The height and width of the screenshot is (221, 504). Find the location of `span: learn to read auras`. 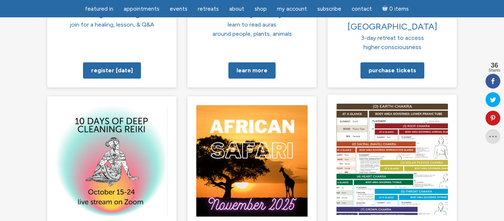

span: learn to read auras is located at coordinates (252, 24).